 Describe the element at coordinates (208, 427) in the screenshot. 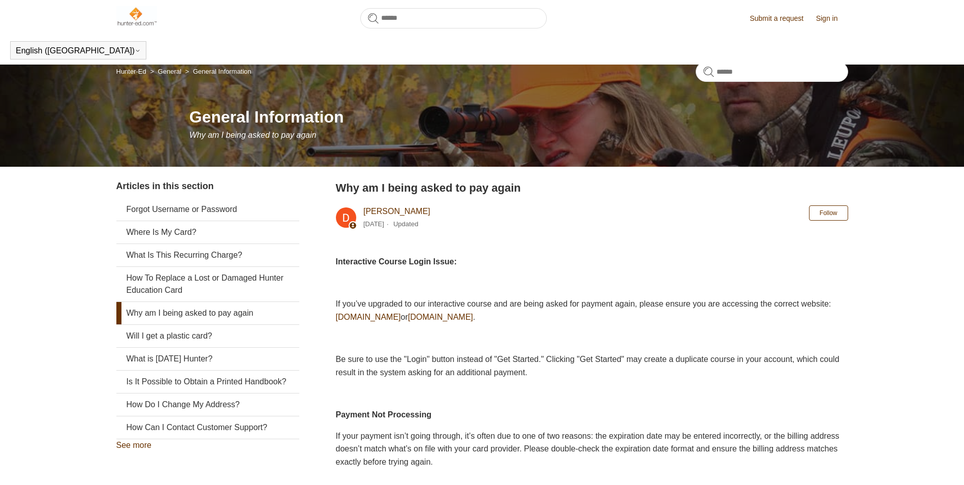

I see `a: How Can I Contact Customer Support?` at that location.